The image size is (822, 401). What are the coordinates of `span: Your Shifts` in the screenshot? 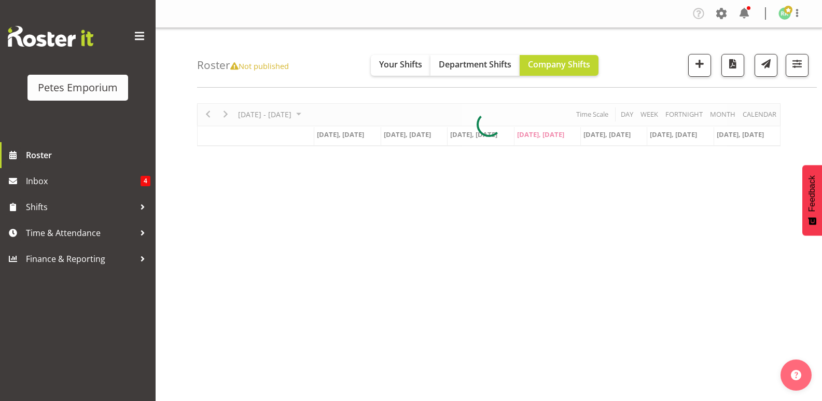 It's located at (400, 64).